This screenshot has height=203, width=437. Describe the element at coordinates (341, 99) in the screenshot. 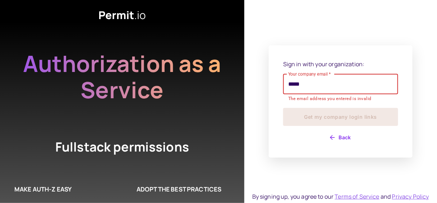

I see `p: The email address you entered is invalid` at that location.